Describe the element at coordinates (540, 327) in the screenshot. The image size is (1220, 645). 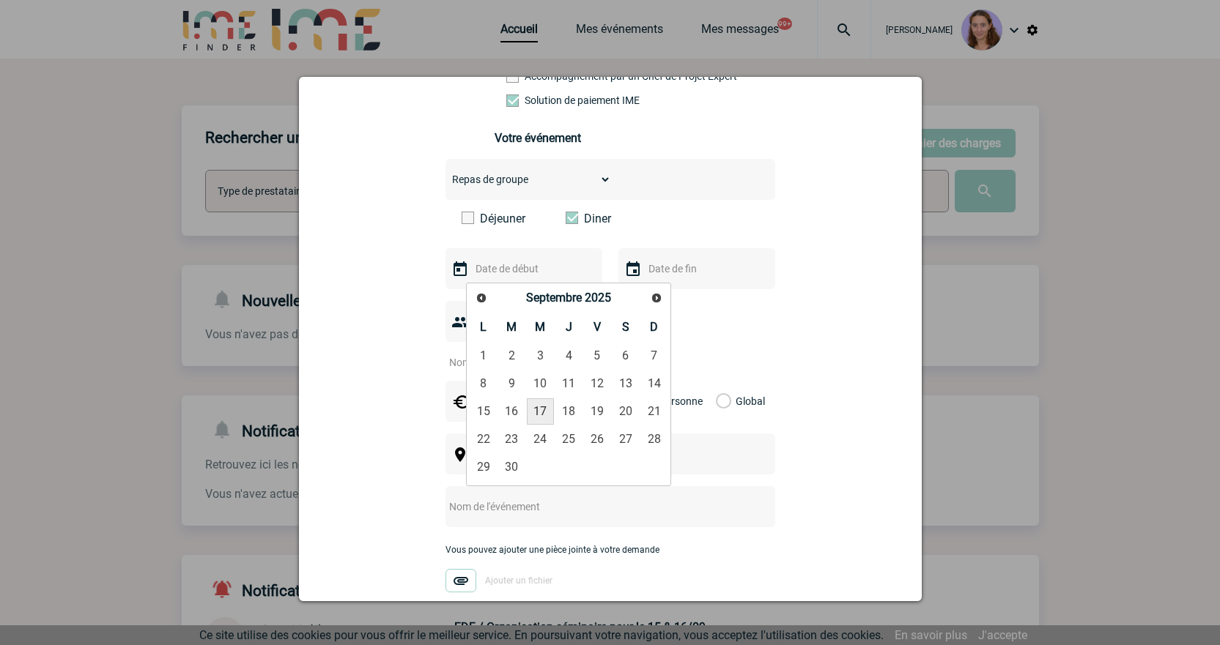
I see `span: Mercredi` at that location.